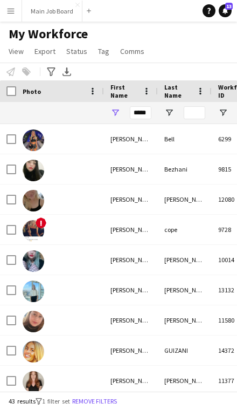 The width and height of the screenshot is (237, 410). I want to click on a: Status, so click(77, 51).